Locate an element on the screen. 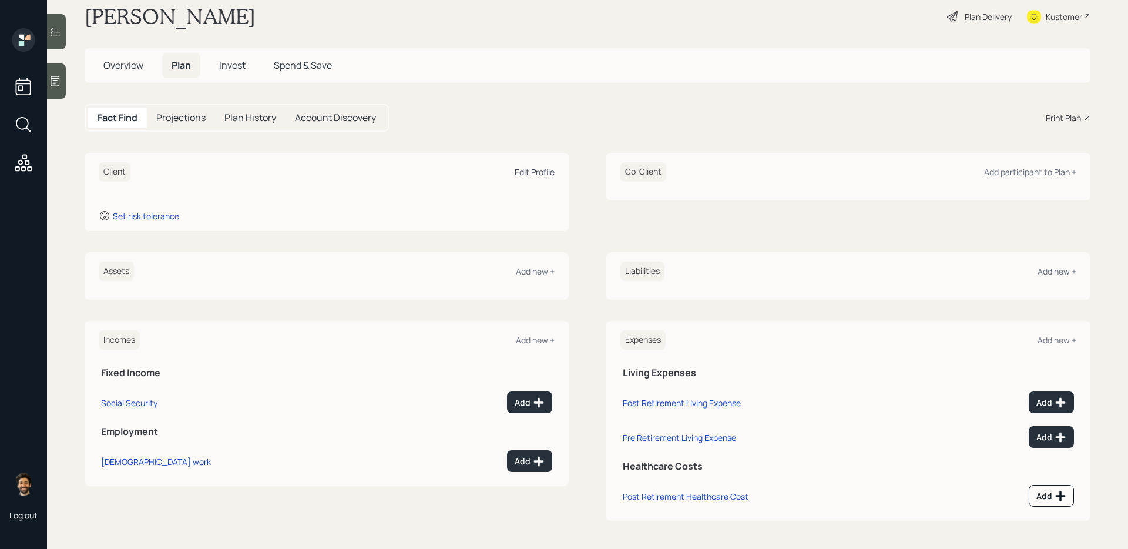 The image size is (1128, 549). div: Set risk tolerance is located at coordinates (146, 216).